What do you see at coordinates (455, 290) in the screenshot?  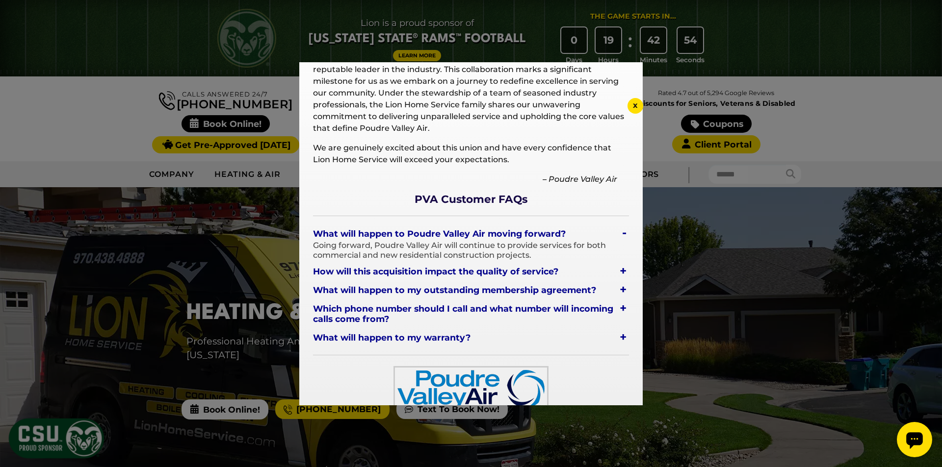 I see `span: What will happen to my outstanding membership agreement?` at bounding box center [455, 290].